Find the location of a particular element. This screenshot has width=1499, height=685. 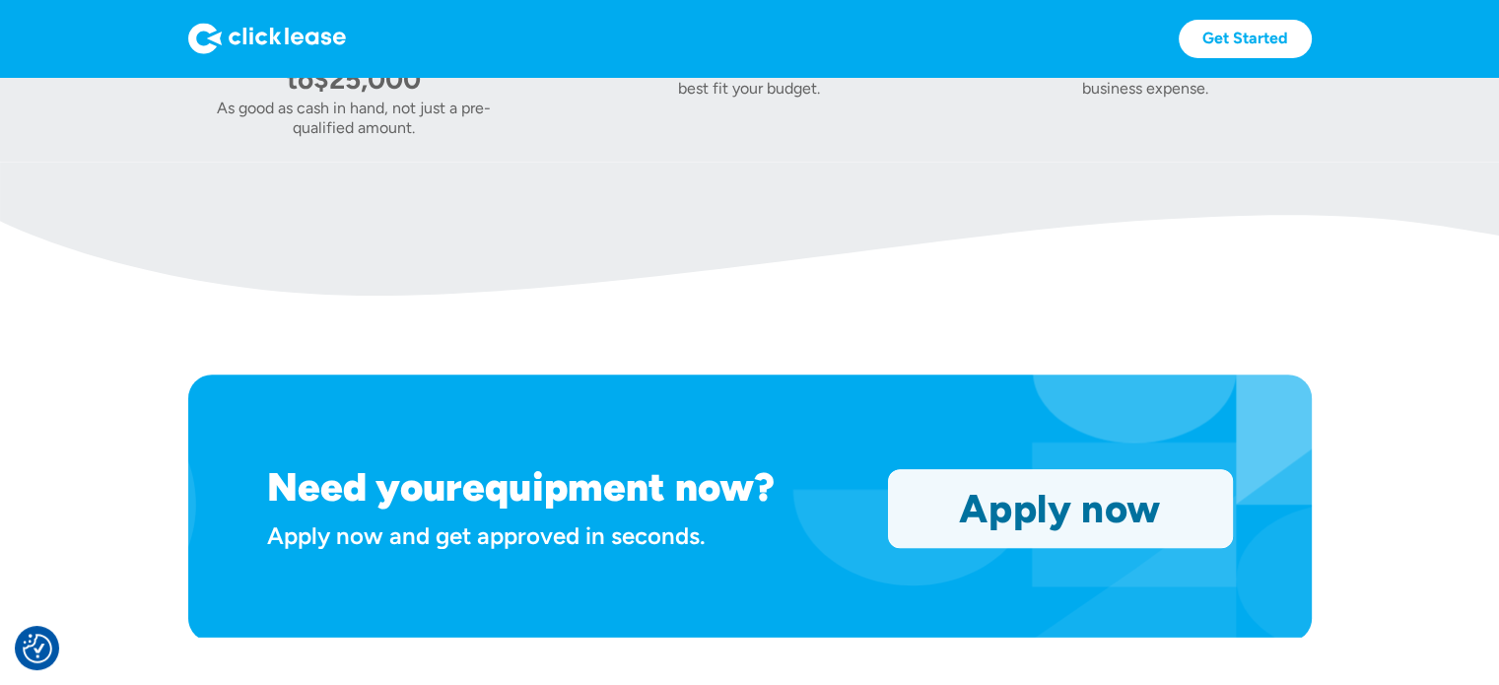

img: Revisit consent button is located at coordinates (37, 648).